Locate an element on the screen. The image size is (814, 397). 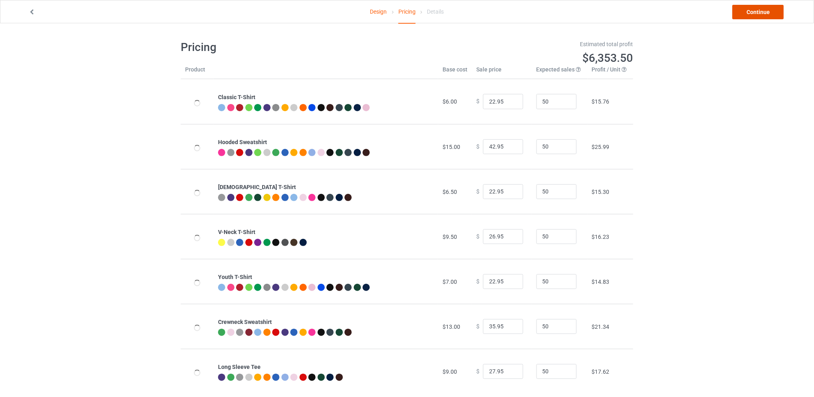
b: Youth T-Shirt is located at coordinates (235, 277).